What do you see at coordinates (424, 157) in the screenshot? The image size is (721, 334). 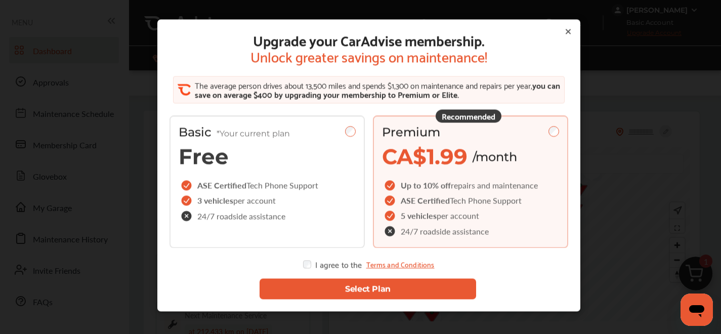 I see `span: CA$1.99` at bounding box center [424, 157].